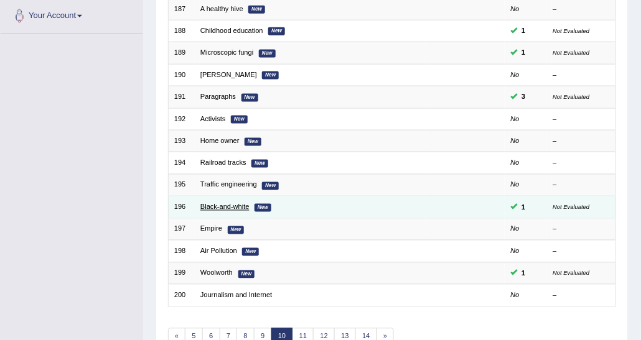  Describe the element at coordinates (218, 251) in the screenshot. I see `a: Air Pollution` at that location.